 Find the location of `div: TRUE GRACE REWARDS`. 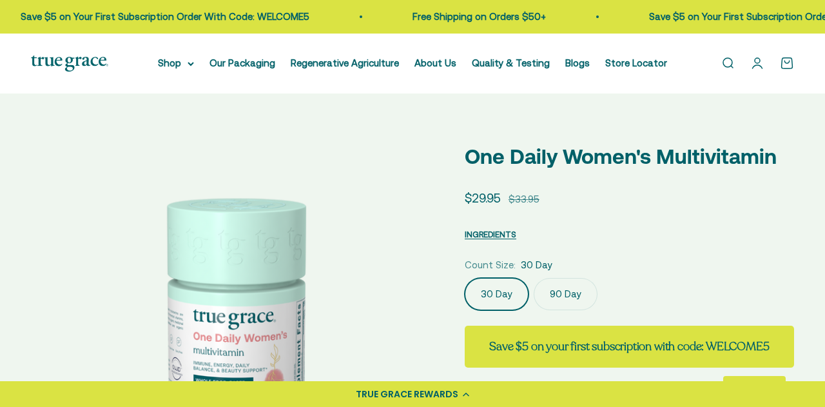

div: TRUE GRACE REWARDS is located at coordinates (407, 394).